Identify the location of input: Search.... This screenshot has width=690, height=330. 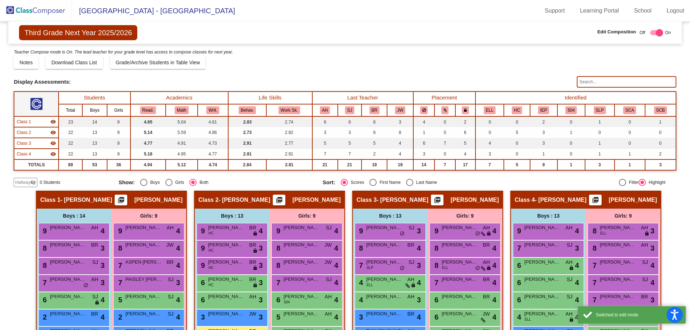
(627, 82).